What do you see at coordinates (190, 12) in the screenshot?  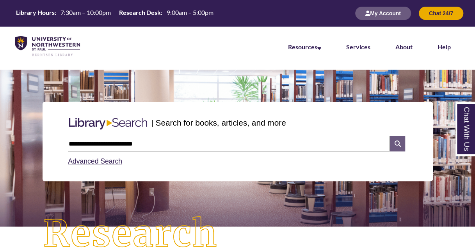 I see `span: 9:00am – 5:00pm` at bounding box center [190, 12].